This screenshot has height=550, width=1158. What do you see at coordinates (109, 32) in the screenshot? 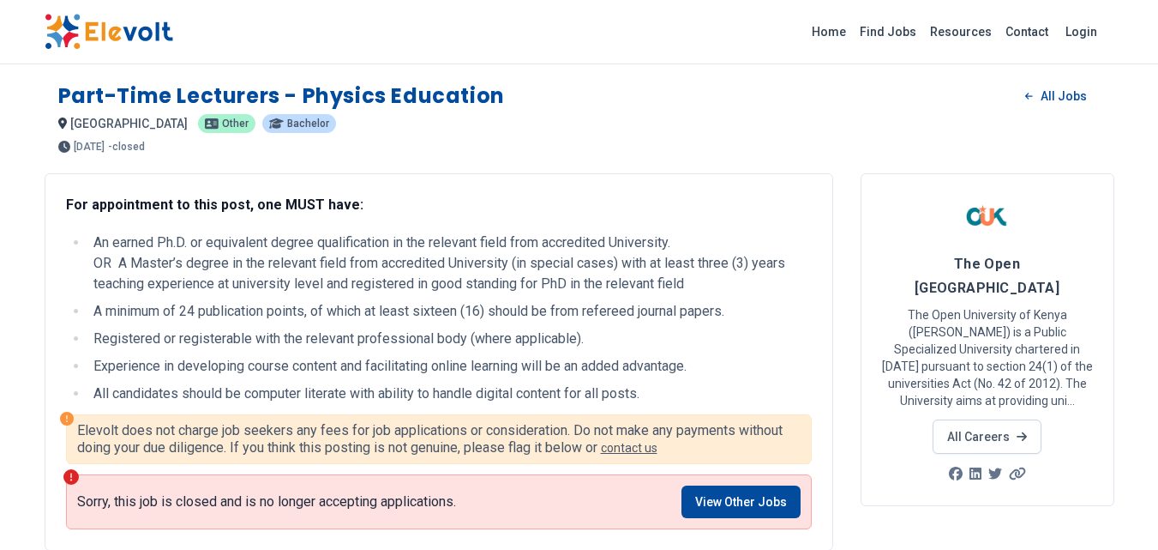
I see `img: Elevolt` at bounding box center [109, 32].